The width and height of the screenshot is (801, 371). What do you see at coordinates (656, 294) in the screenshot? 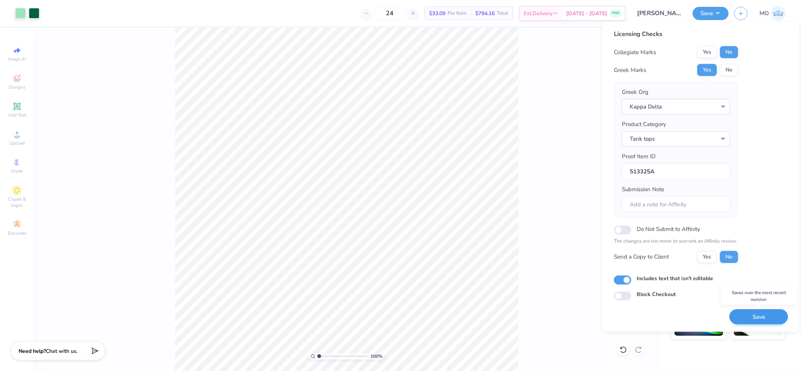
I see `label: Block Checkout` at bounding box center [656, 294].